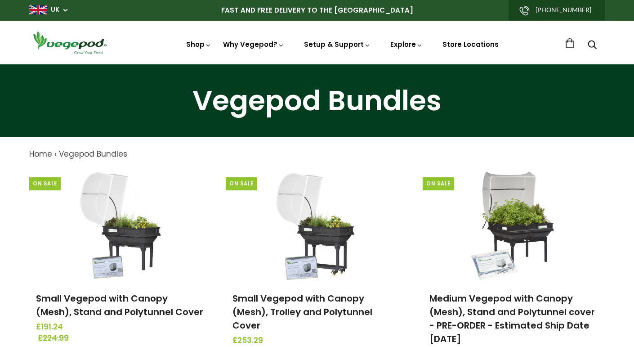 Image resolution: width=634 pixels, height=347 pixels. I want to click on img: gb_large.png, so click(38, 10).